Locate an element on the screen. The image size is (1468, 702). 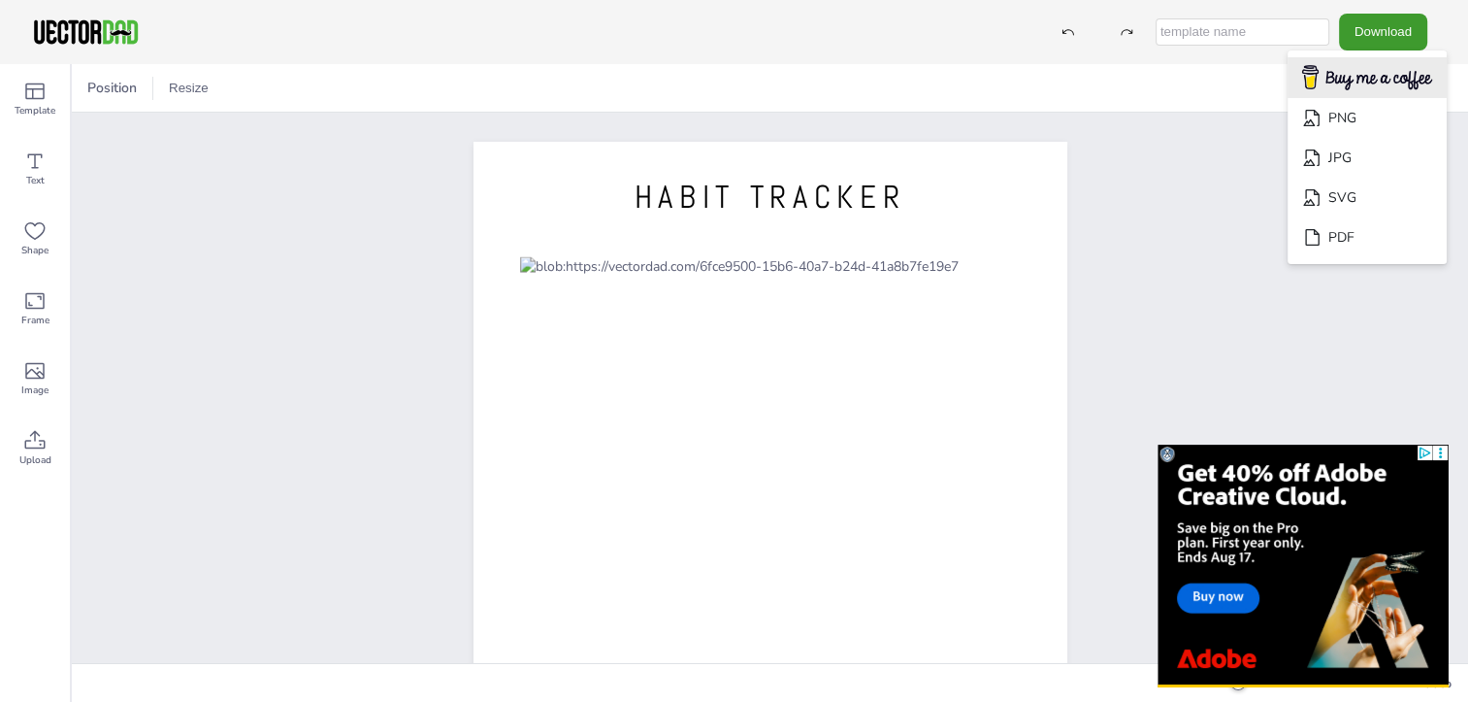
li: SVG is located at coordinates (1367, 197).